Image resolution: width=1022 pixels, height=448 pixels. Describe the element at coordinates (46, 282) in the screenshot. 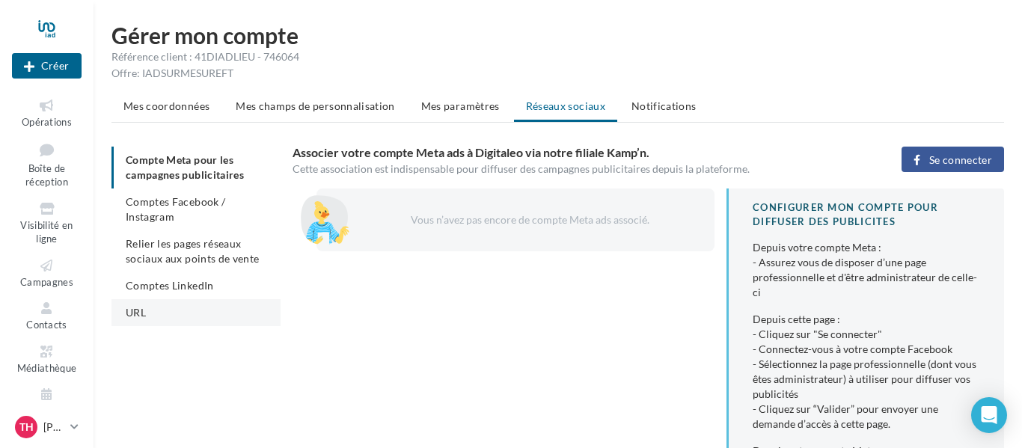

I see `span: Campagnes` at that location.